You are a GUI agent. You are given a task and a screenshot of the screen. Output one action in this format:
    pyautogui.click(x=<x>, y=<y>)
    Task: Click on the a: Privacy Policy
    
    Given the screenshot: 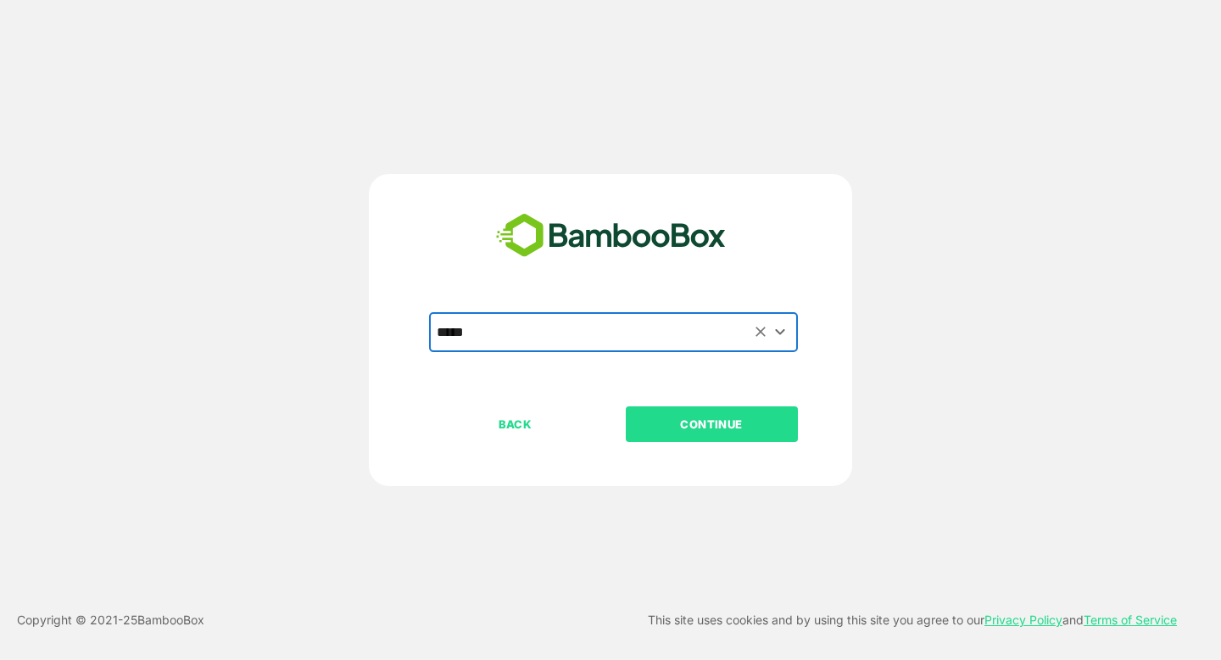 What is the action you would take?
    pyautogui.click(x=1024, y=619)
    